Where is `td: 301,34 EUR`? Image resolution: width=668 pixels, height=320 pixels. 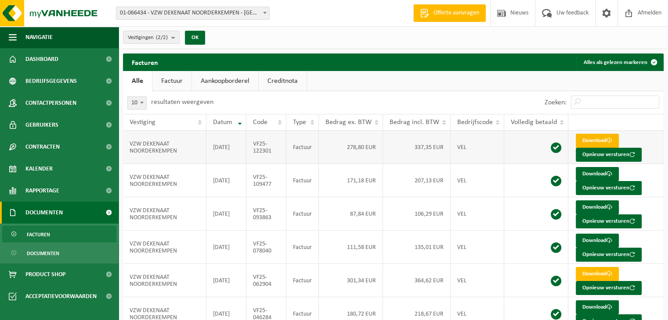
td: 301,34 EUR is located at coordinates (351, 281).